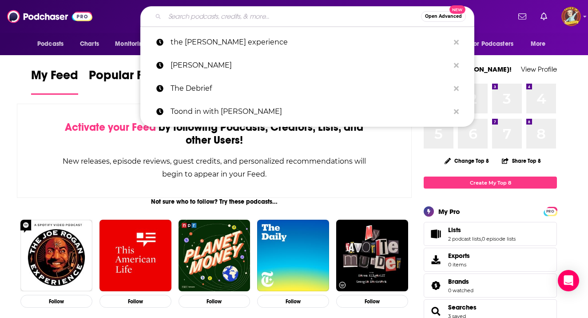  I want to click on img: The Joe Rogan Experience, so click(56, 255).